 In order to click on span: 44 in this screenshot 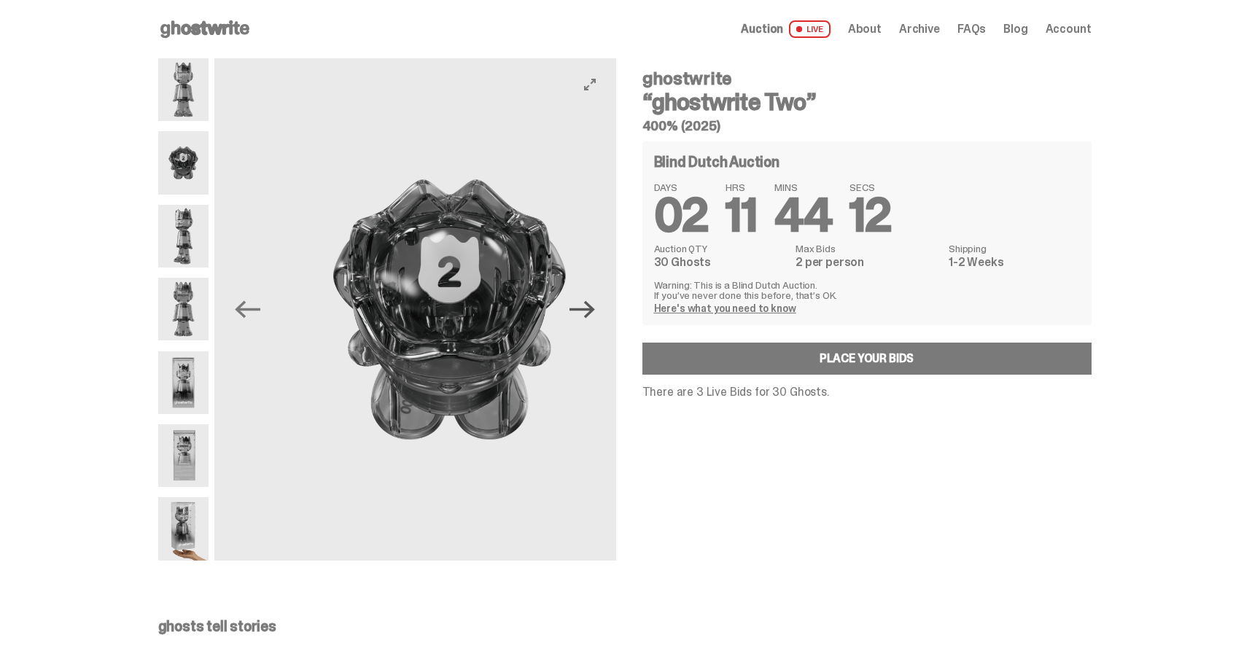, I will do `click(803, 215)`.